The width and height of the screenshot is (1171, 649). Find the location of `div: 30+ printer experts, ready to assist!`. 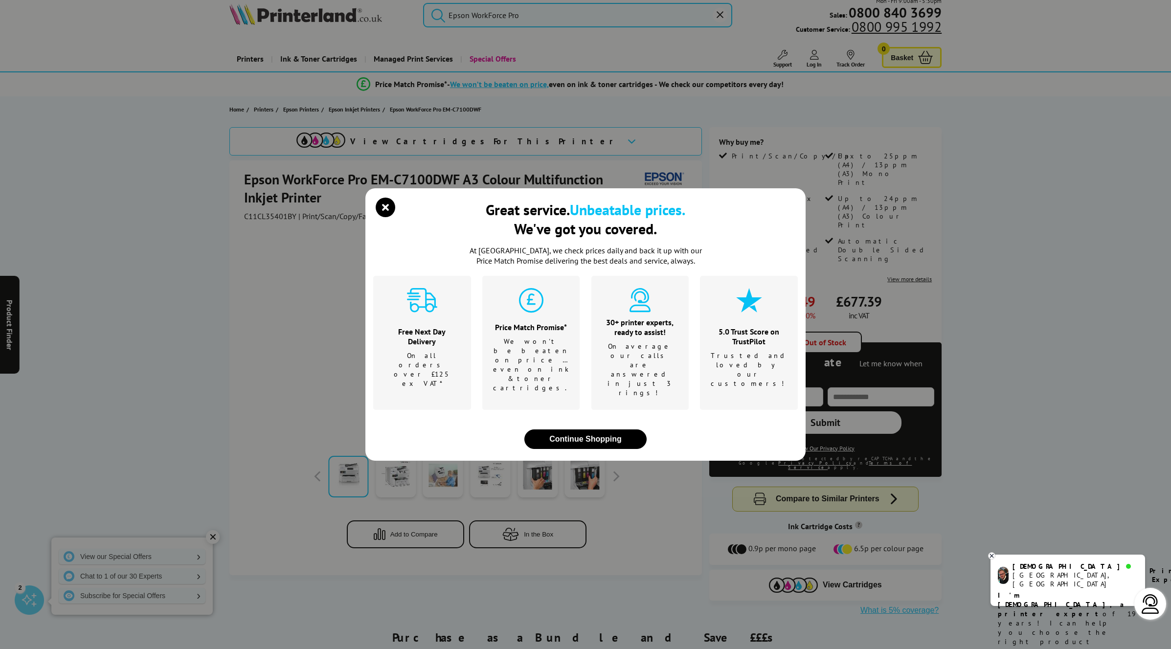

div: 30+ printer experts, ready to assist! is located at coordinates (640, 327).